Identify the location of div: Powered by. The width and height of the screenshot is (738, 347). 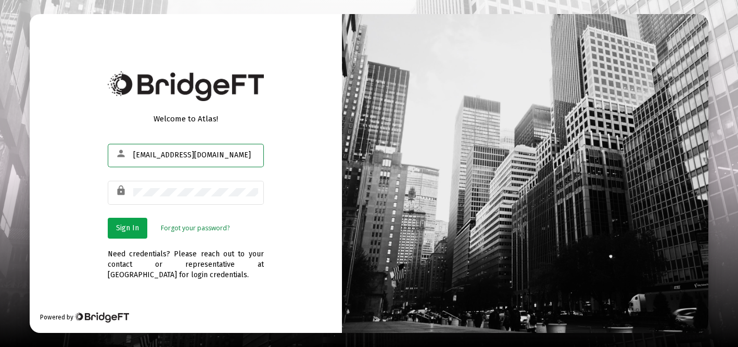
(84, 317).